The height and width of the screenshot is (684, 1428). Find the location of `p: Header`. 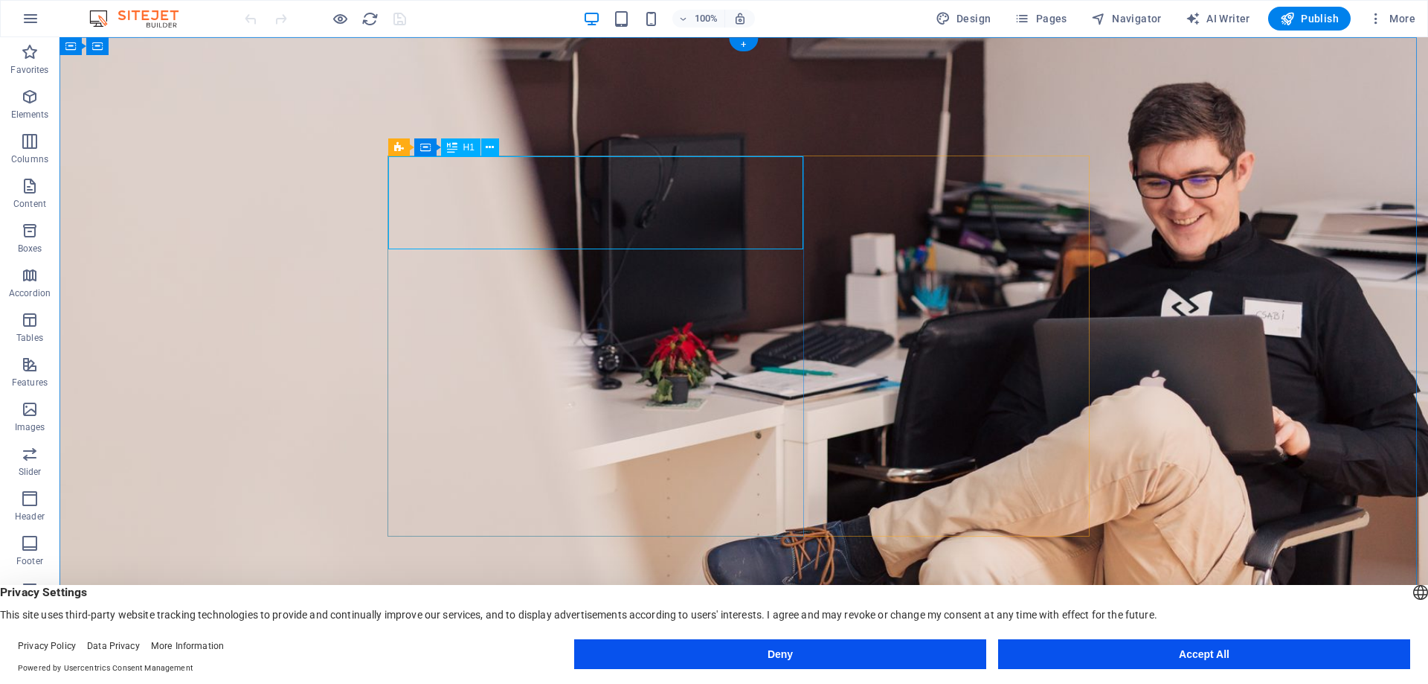

p: Header is located at coordinates (30, 516).